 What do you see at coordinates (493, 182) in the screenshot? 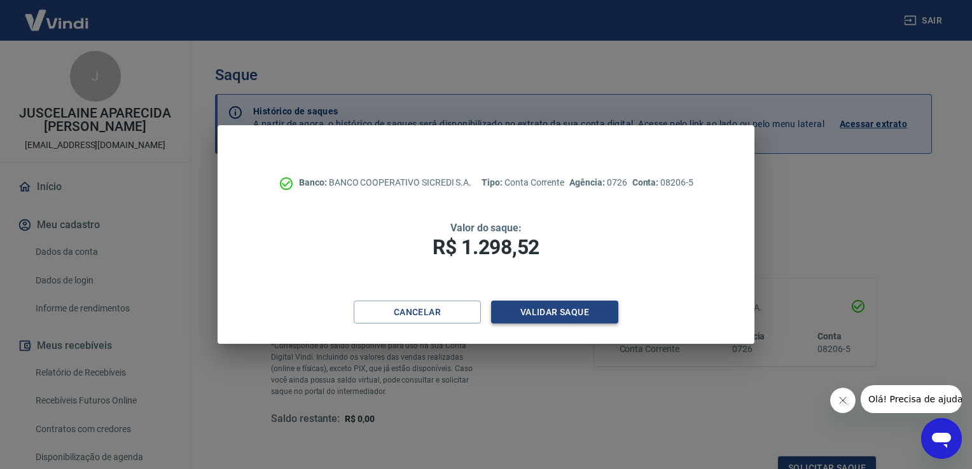
I see `span: Tipo:` at bounding box center [493, 182].